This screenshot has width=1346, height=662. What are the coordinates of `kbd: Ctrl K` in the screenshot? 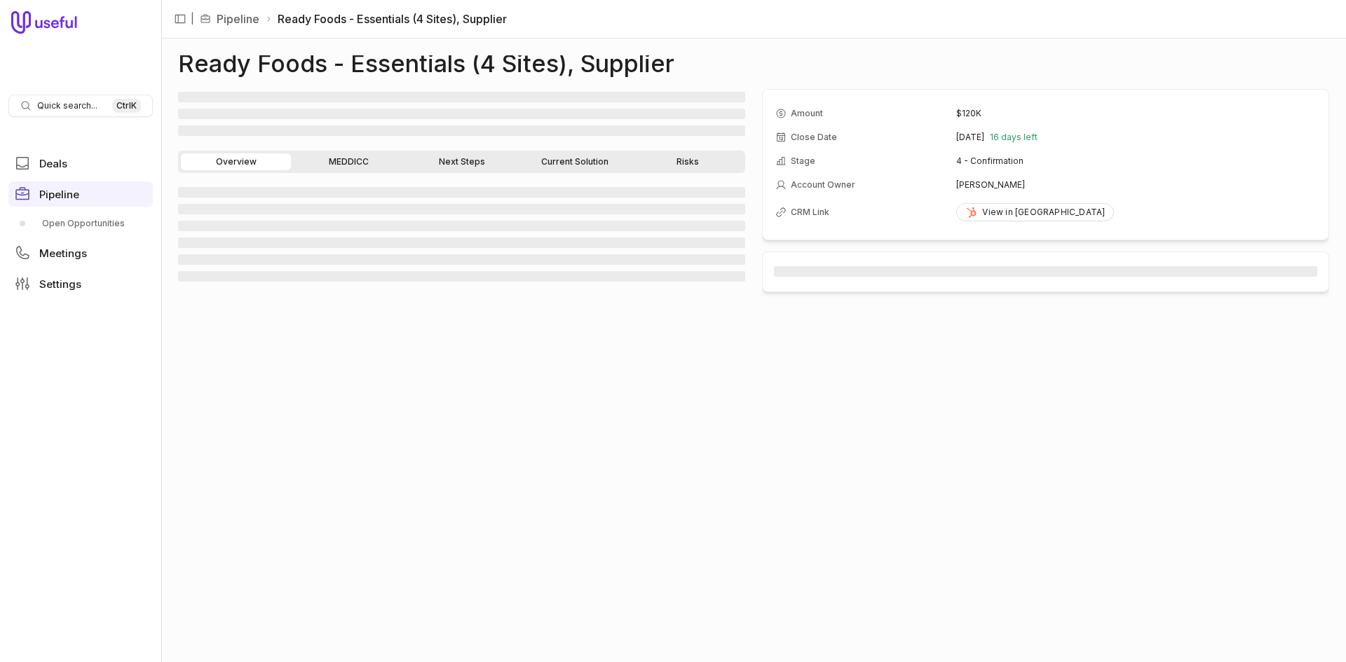 It's located at (126, 106).